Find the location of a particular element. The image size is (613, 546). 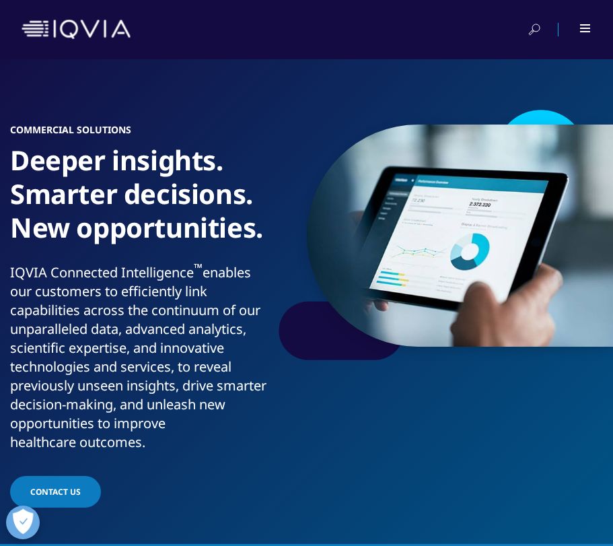

img: 931_closeup-of-a-businessman-analyzing-statistics-on-a-tablet.jpg is located at coordinates (459, 235).